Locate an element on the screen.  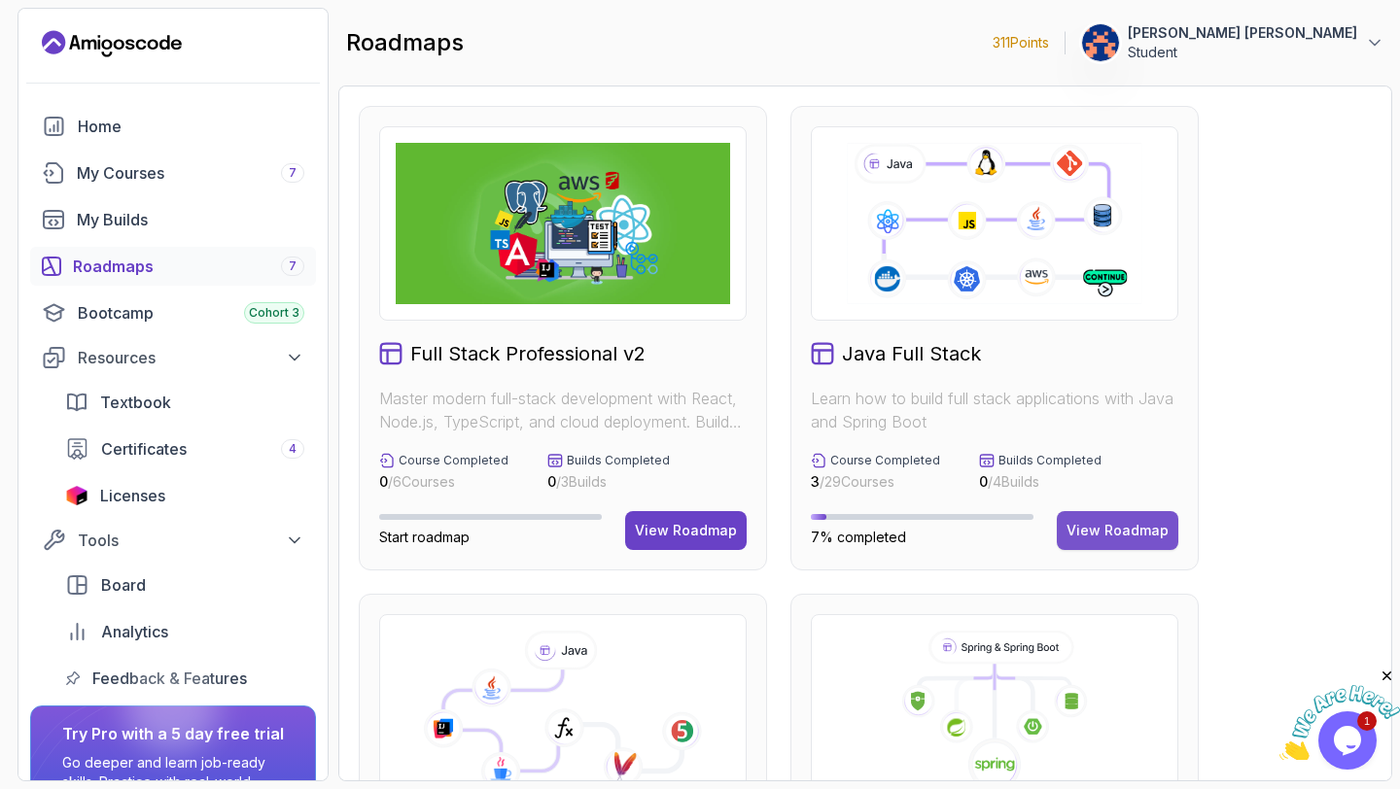
span: Start roadmap is located at coordinates (424, 537).